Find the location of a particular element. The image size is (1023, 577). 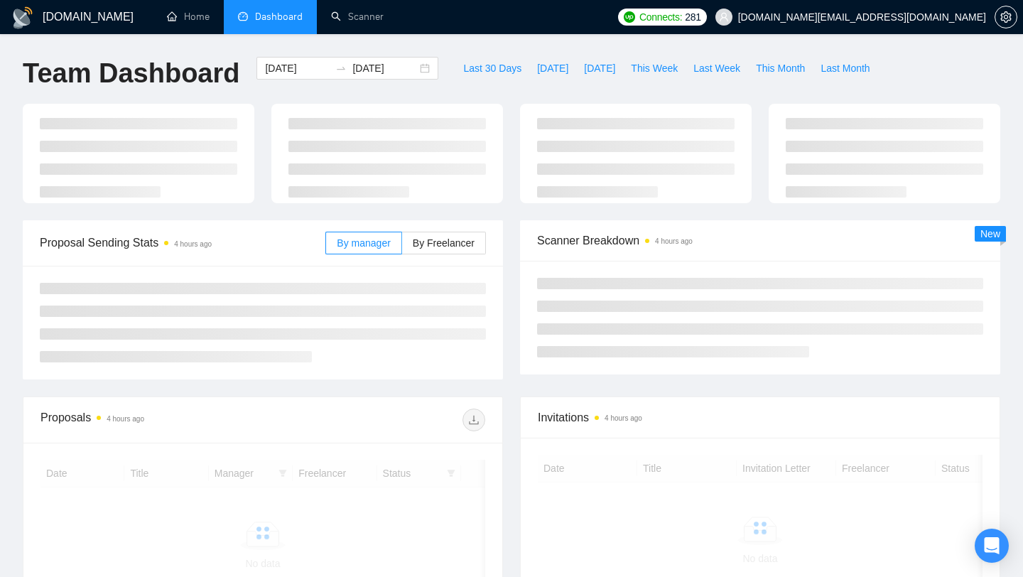

span: This Week is located at coordinates (654, 68).